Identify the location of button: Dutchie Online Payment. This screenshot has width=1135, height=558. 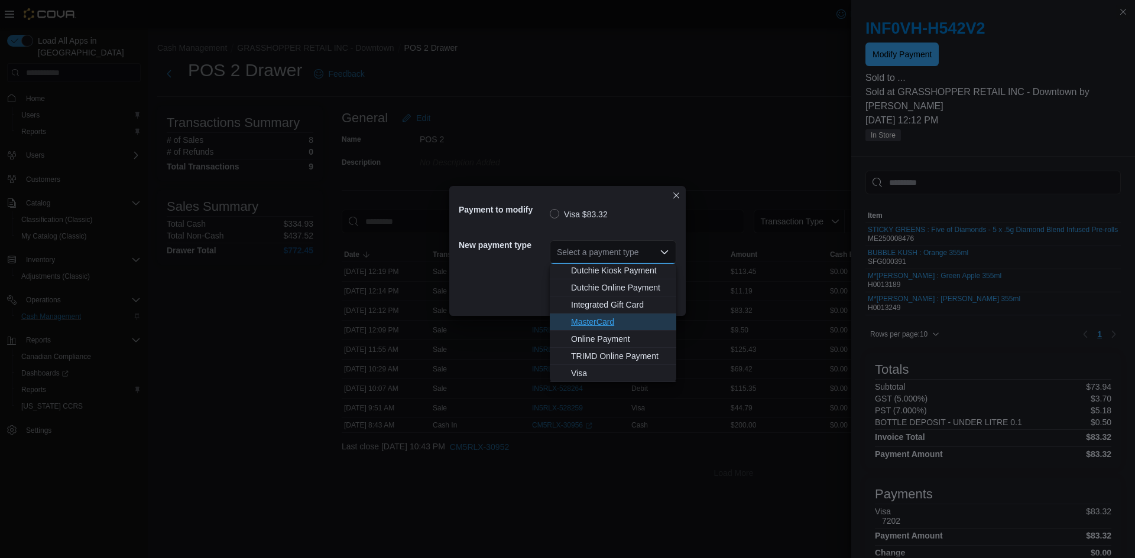
(613, 288).